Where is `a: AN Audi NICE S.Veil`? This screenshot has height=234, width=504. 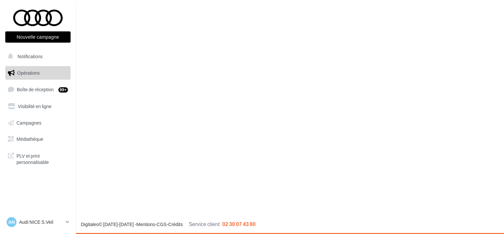
a: AN Audi NICE S.Veil is located at coordinates (38, 222).